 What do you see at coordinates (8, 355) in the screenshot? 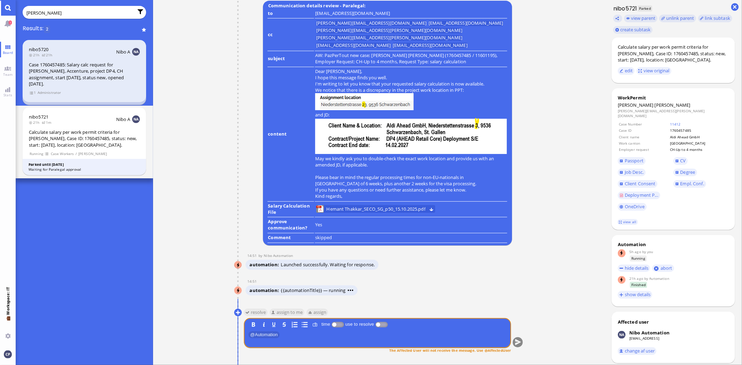
I see `img: You` at bounding box center [8, 355].